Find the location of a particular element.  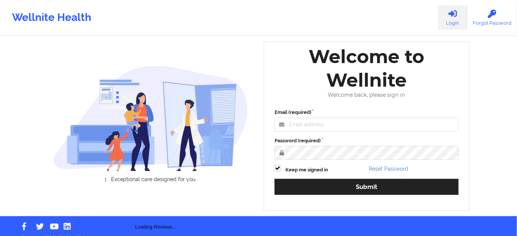

a: Reset Password is located at coordinates (389, 169).